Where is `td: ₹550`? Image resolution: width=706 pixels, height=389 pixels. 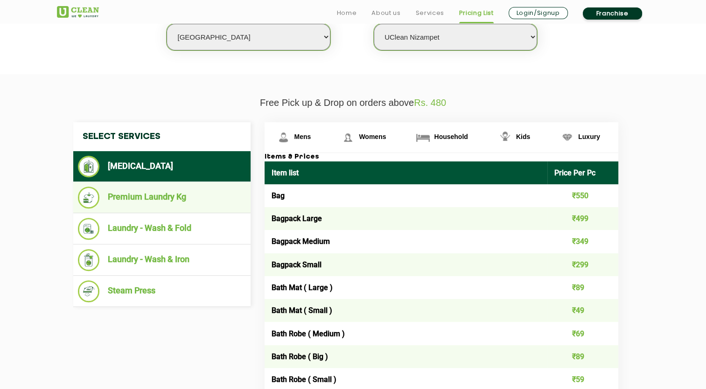
td: ₹550 is located at coordinates (583, 196).